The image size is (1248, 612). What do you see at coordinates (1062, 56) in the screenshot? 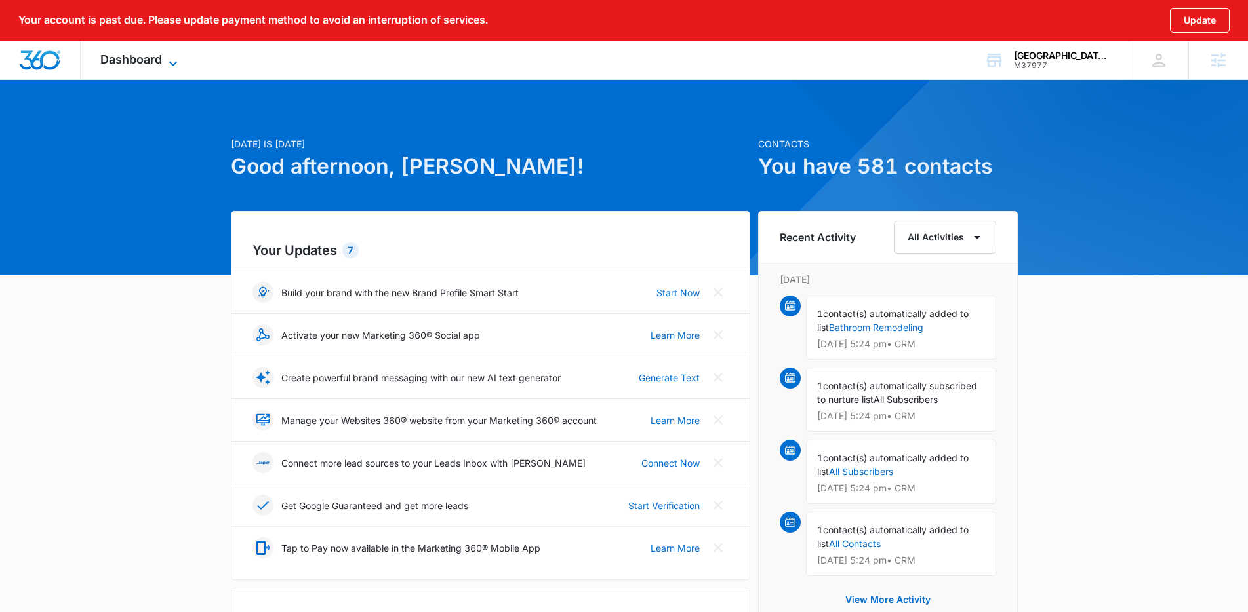
I see `div: account name` at bounding box center [1062, 56].